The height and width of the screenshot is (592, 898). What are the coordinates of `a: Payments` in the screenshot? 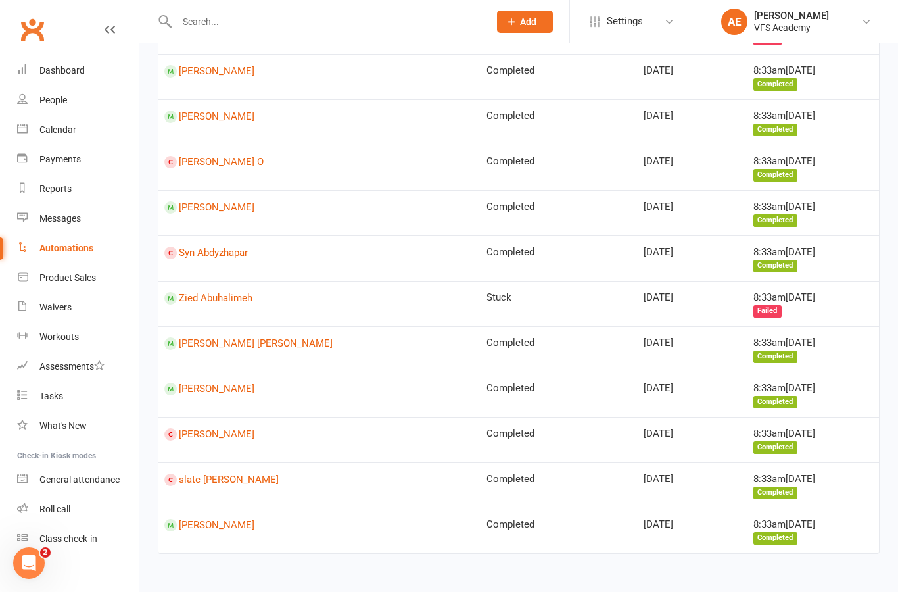 It's located at (78, 159).